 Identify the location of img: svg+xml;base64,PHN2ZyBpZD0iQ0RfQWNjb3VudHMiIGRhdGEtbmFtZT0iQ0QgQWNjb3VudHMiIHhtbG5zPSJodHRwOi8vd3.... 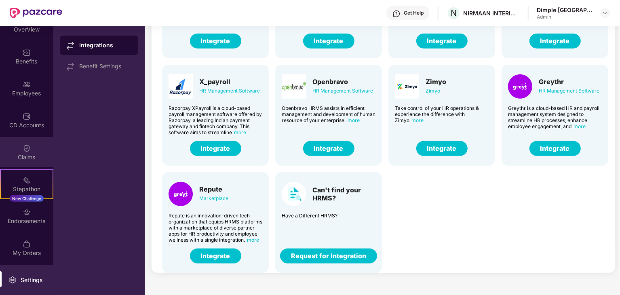
(27, 116).